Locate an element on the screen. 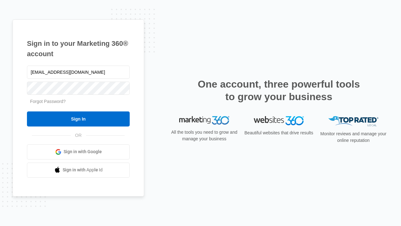  img: Websites 360 is located at coordinates (279, 120).